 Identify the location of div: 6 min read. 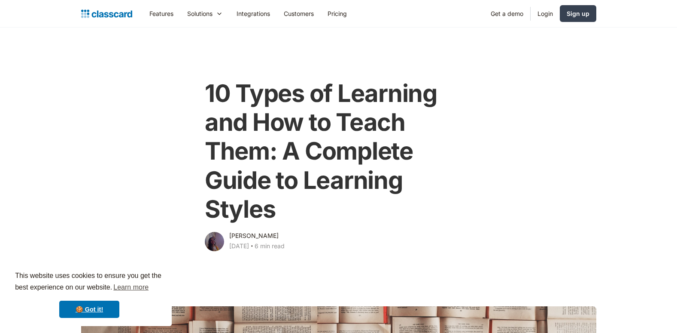
(270, 246).